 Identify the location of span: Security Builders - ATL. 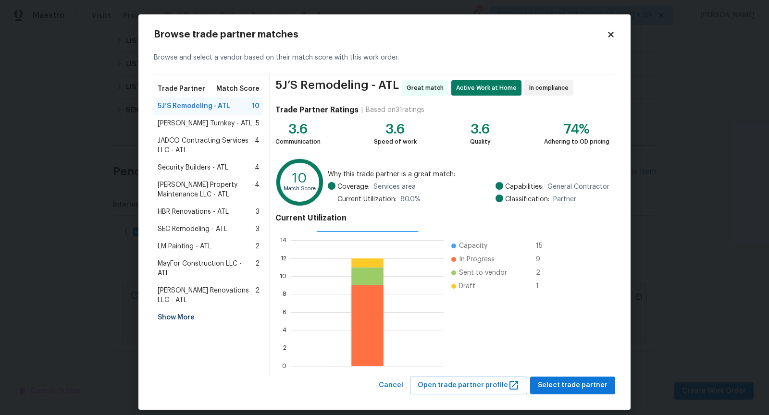
(193, 168).